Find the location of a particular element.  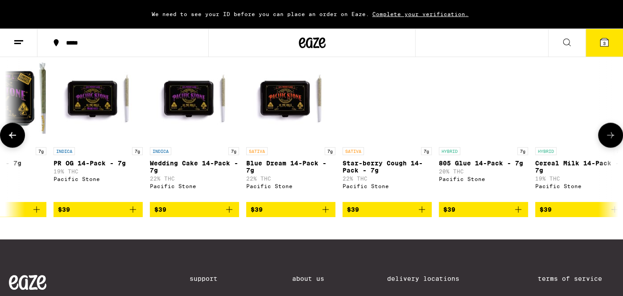

p: PR OG 14-Pack - 7g is located at coordinates (98, 163).